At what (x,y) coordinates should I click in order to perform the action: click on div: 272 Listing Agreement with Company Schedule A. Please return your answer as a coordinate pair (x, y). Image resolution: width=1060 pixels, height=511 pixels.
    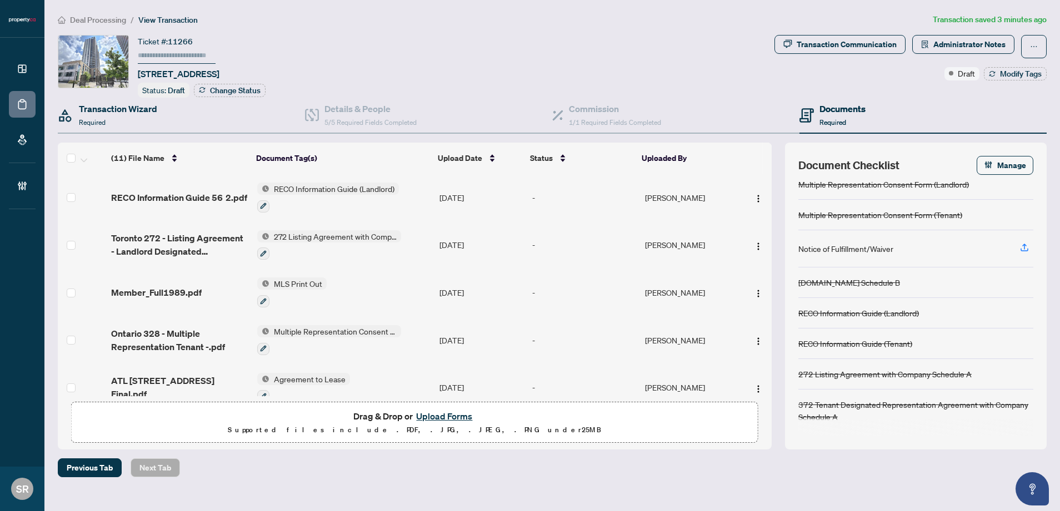
    Looking at the image, I should click on (885, 374).